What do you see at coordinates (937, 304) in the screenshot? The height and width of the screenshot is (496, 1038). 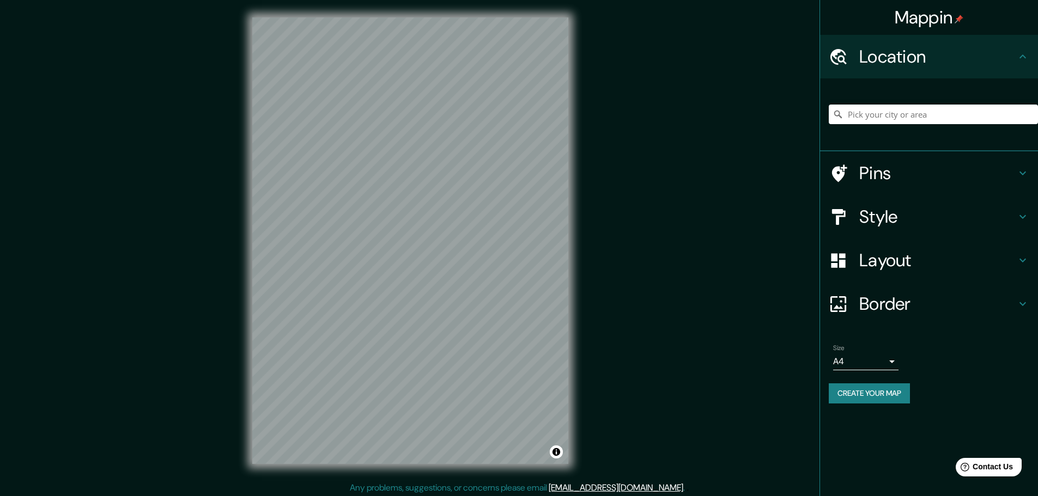 I see `h4: Border` at bounding box center [937, 304].